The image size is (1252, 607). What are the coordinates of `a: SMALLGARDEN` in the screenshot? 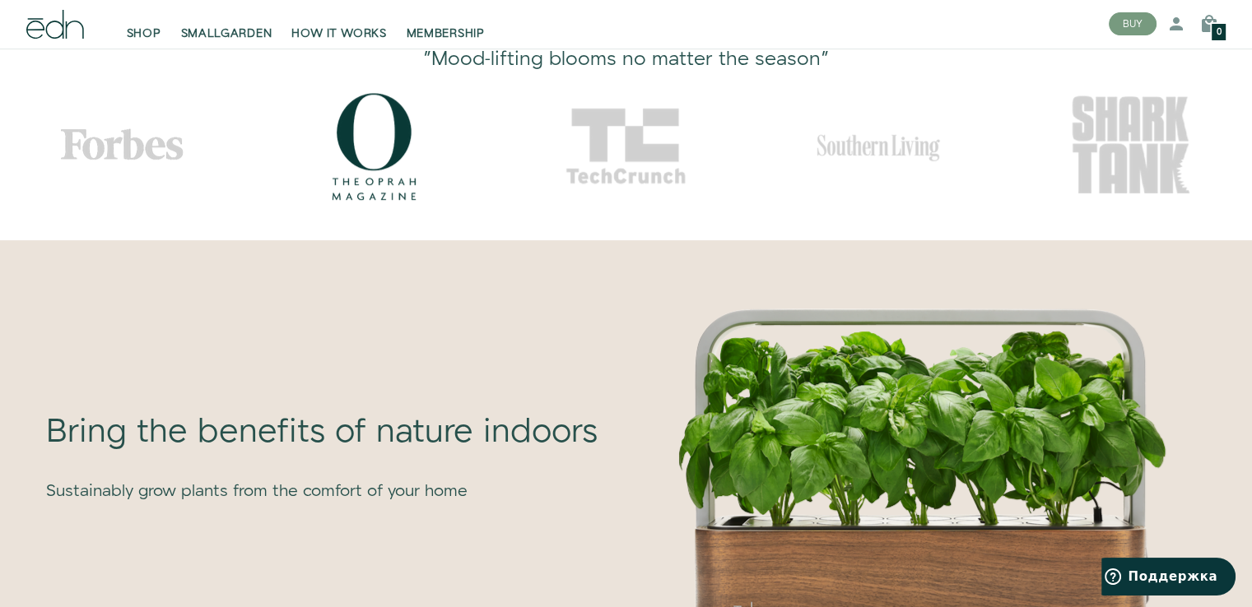 It's located at (226, 25).